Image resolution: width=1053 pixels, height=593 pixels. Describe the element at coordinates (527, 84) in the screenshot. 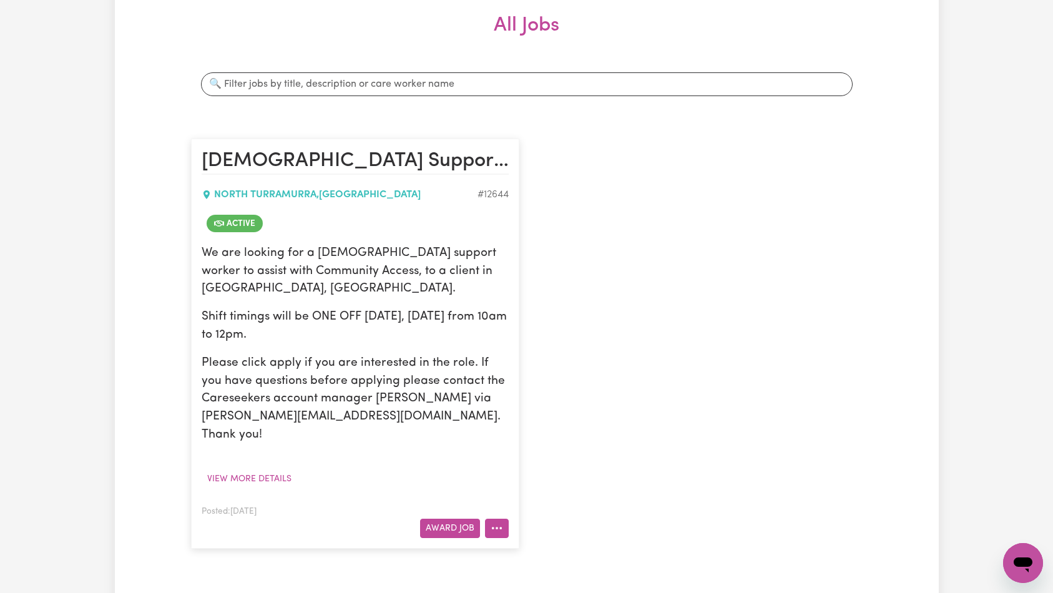

I see `input: 🔍 Filter jobs by title, description or care worker name` at that location.